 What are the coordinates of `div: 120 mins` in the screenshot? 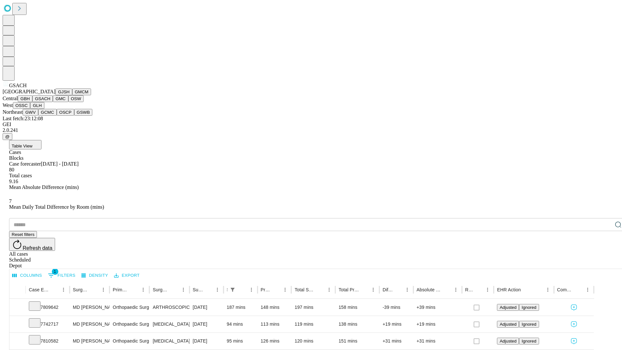 It's located at (313, 341).